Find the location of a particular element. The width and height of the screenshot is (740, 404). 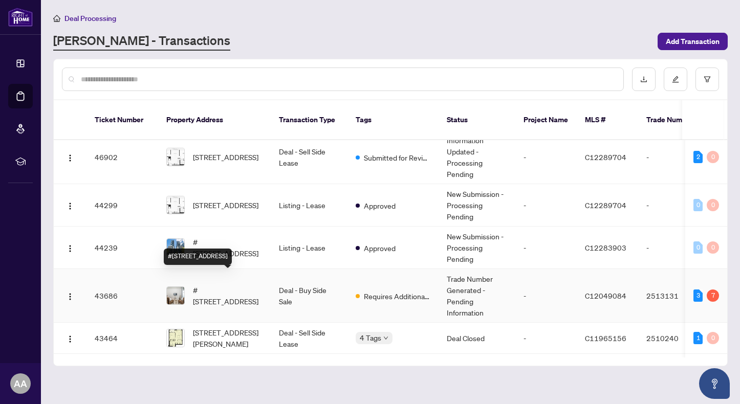

span: AA is located at coordinates (20, 384).